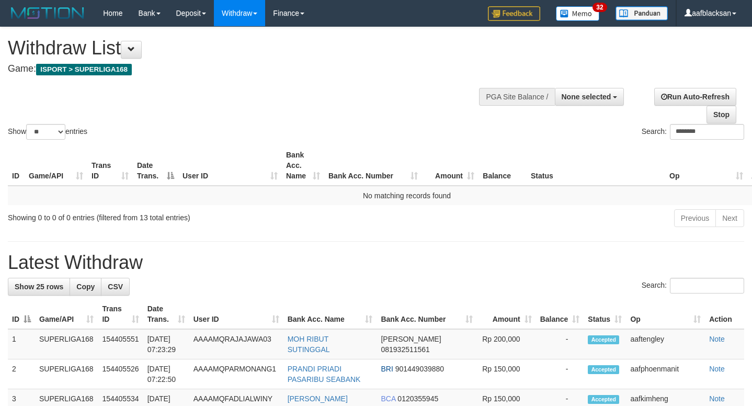 The width and height of the screenshot is (752, 406). What do you see at coordinates (120, 374) in the screenshot?
I see `td: 154405526` at bounding box center [120, 374].